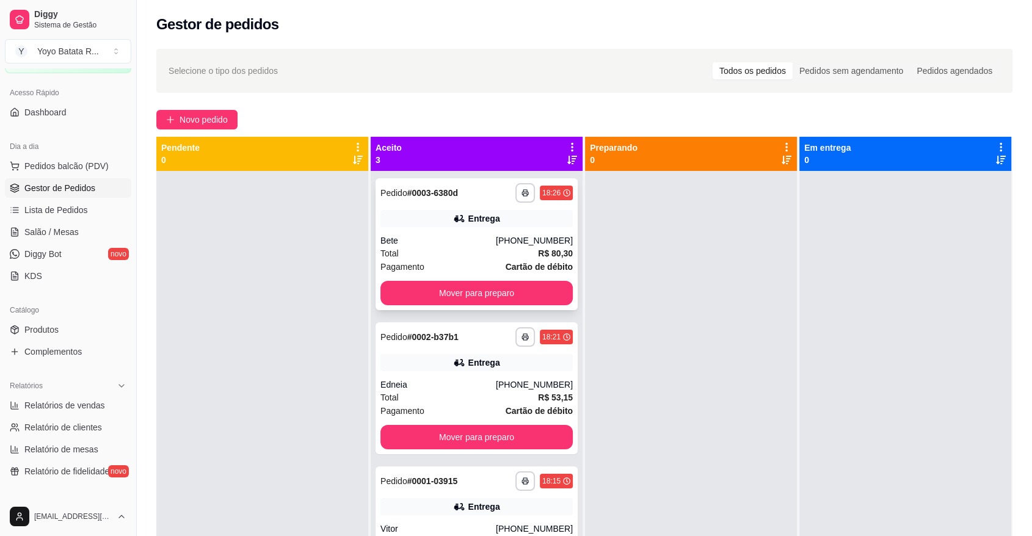 The width and height of the screenshot is (1032, 536). Describe the element at coordinates (438, 385) in the screenshot. I see `div: Edneia` at that location.